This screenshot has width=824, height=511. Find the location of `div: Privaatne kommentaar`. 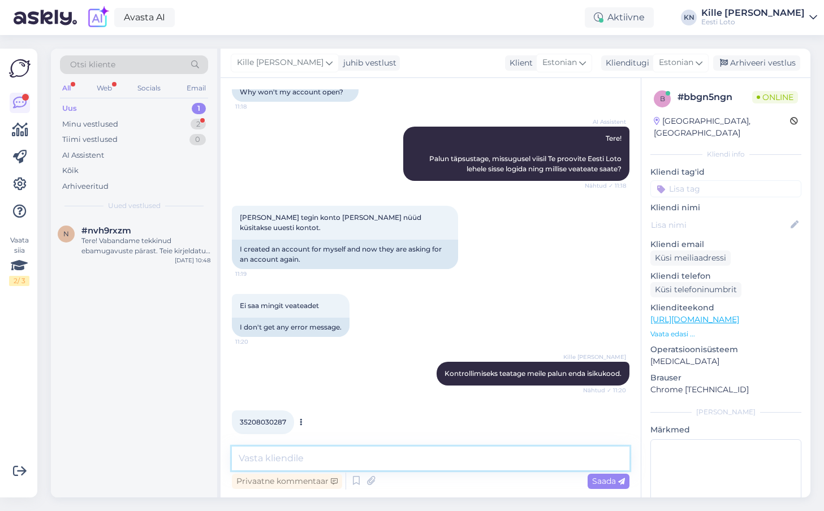

div: Privaatne kommentaar is located at coordinates (287, 481).